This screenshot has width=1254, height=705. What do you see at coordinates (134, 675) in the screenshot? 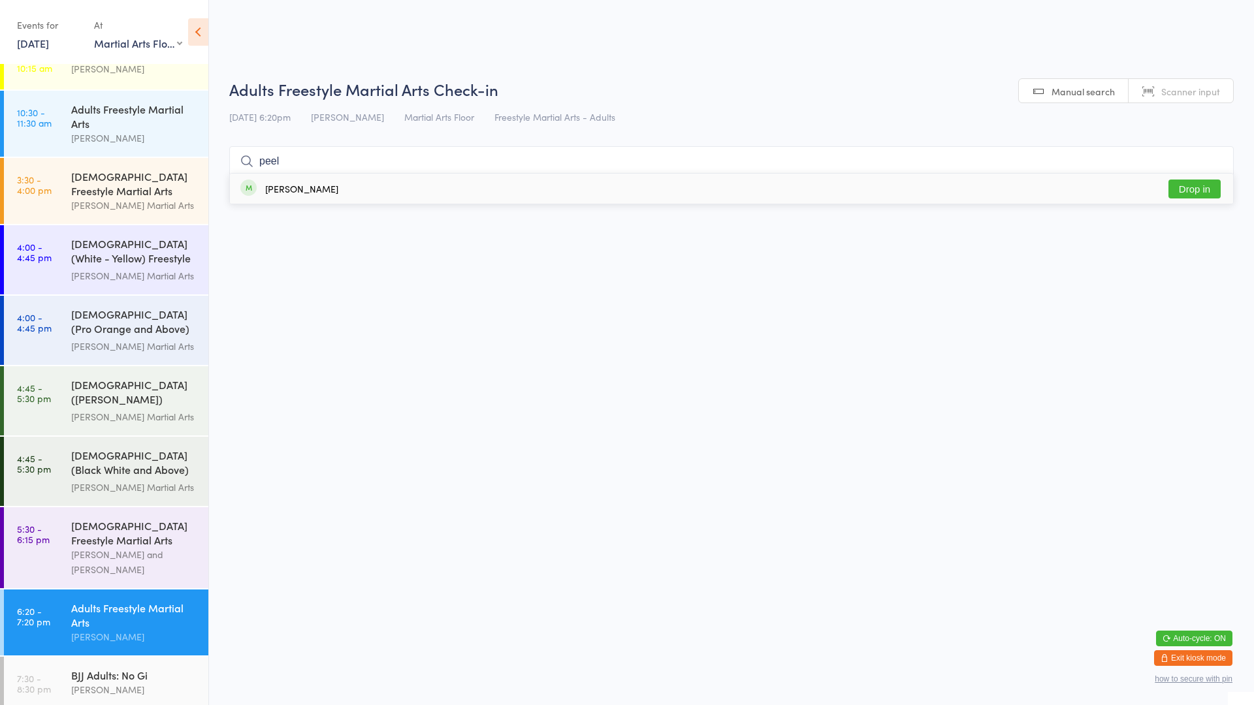
I see `div: BJJ Adults: No Gi` at bounding box center [134, 675].